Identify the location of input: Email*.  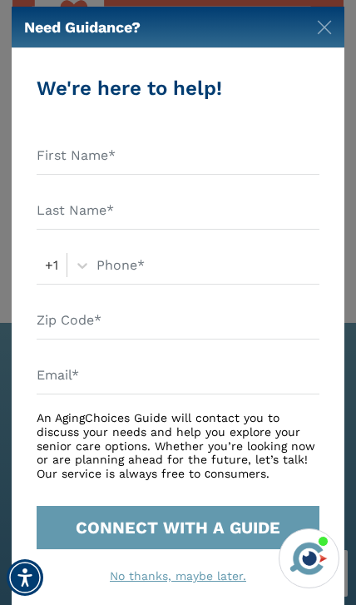
(178, 376).